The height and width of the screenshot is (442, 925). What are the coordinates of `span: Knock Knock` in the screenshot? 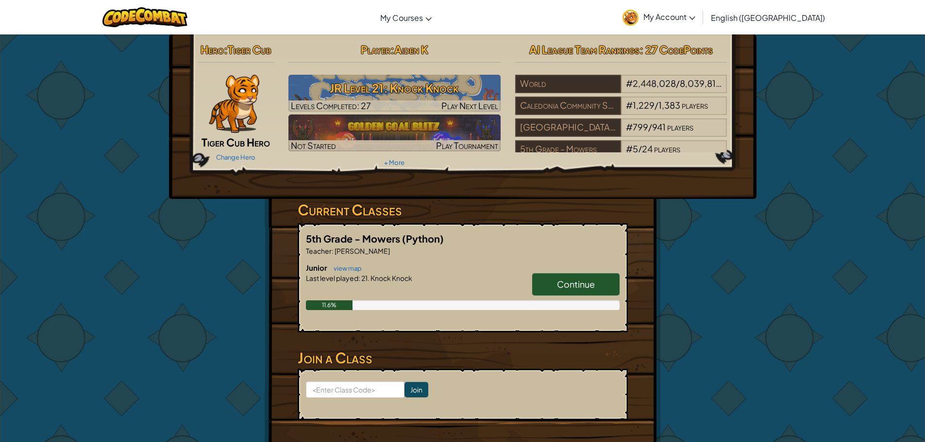 It's located at (391, 278).